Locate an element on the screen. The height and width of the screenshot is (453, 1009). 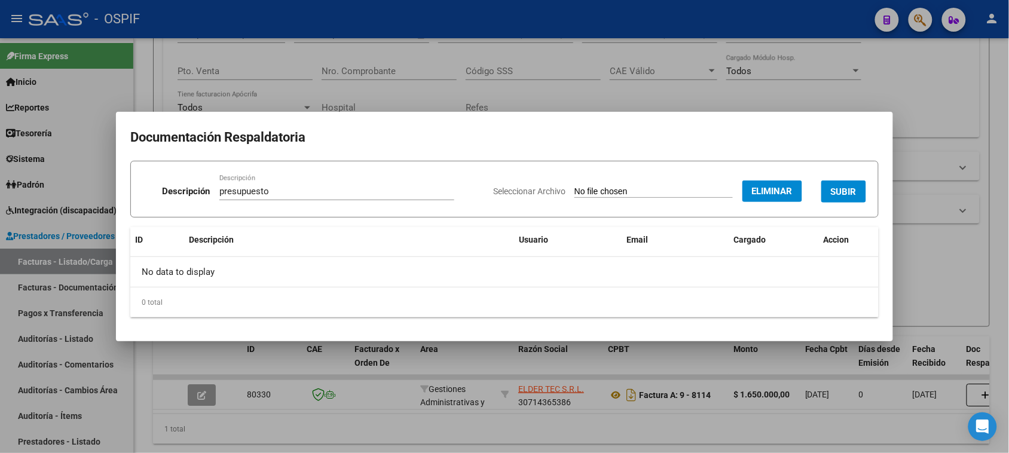
datatable-header-cell: ID is located at coordinates (157, 240).